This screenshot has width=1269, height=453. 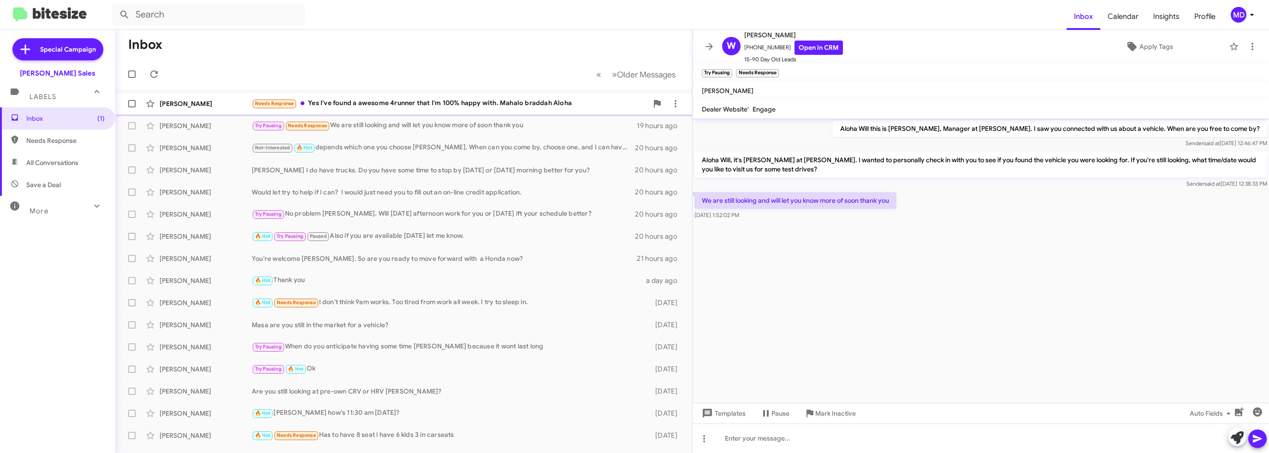 What do you see at coordinates (145, 45) in the screenshot?
I see `h1: Inbox` at bounding box center [145, 45].